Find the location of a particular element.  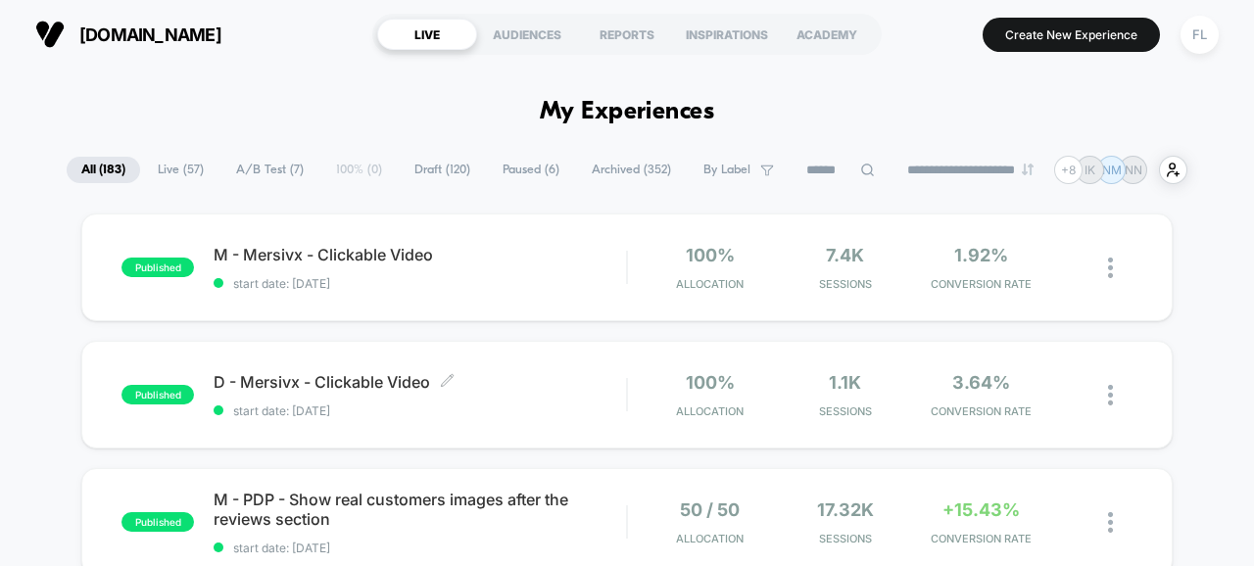

span: Archived ( 352 ) is located at coordinates (631, 169).